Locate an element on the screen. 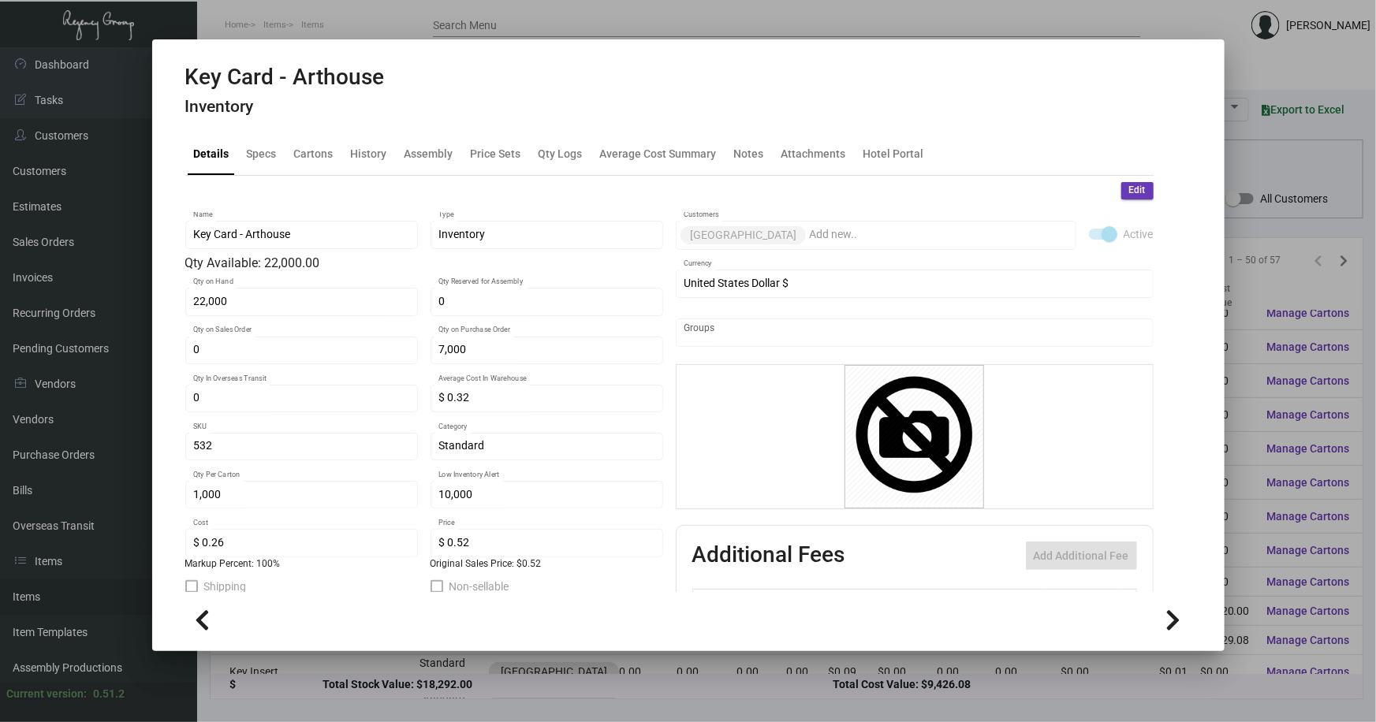 The width and height of the screenshot is (1376, 722). th: Cost is located at coordinates (949, 603).